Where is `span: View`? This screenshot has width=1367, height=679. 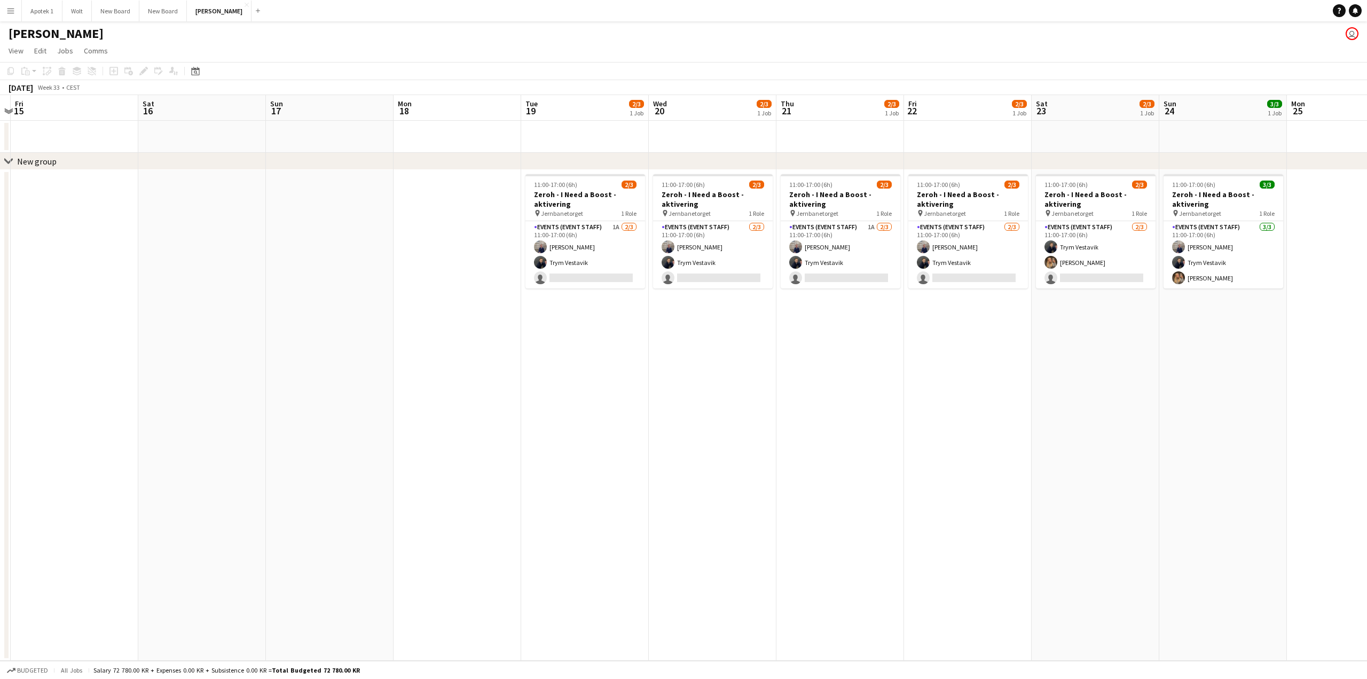
span: View is located at coordinates (16, 51).